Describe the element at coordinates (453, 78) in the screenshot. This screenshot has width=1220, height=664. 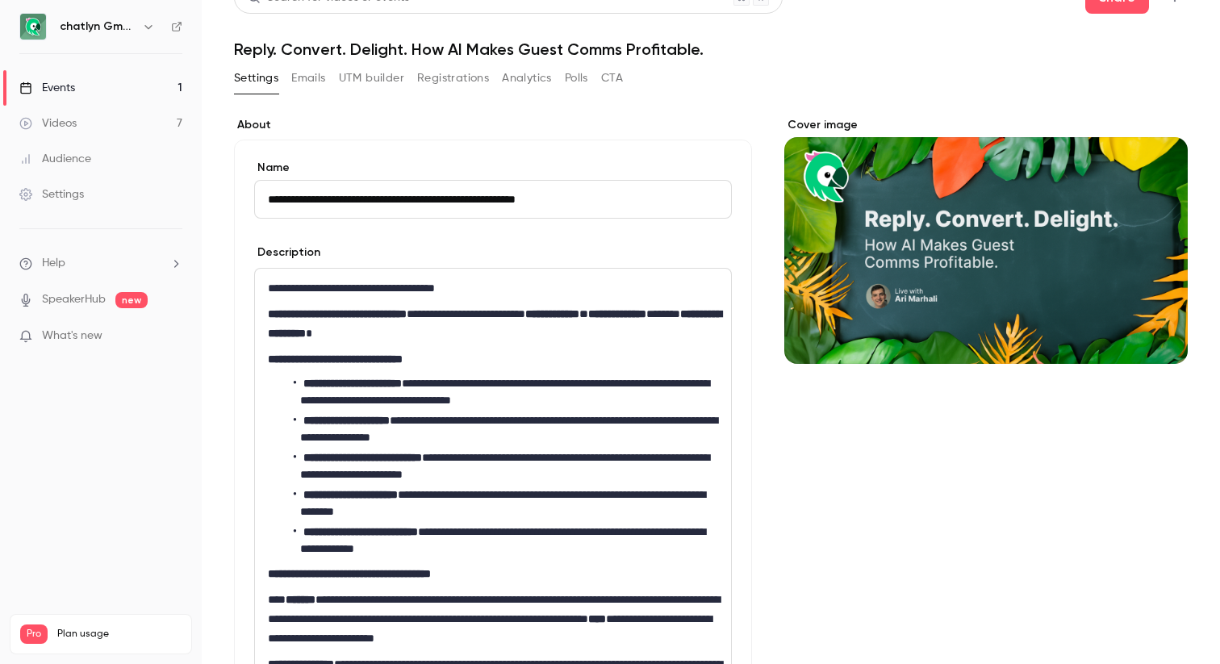
I see `button: Registrations` at that location.